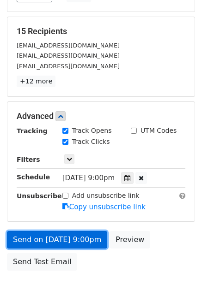  What do you see at coordinates (179, 262) in the screenshot?
I see `div: Chat Widget` at bounding box center [179, 262].